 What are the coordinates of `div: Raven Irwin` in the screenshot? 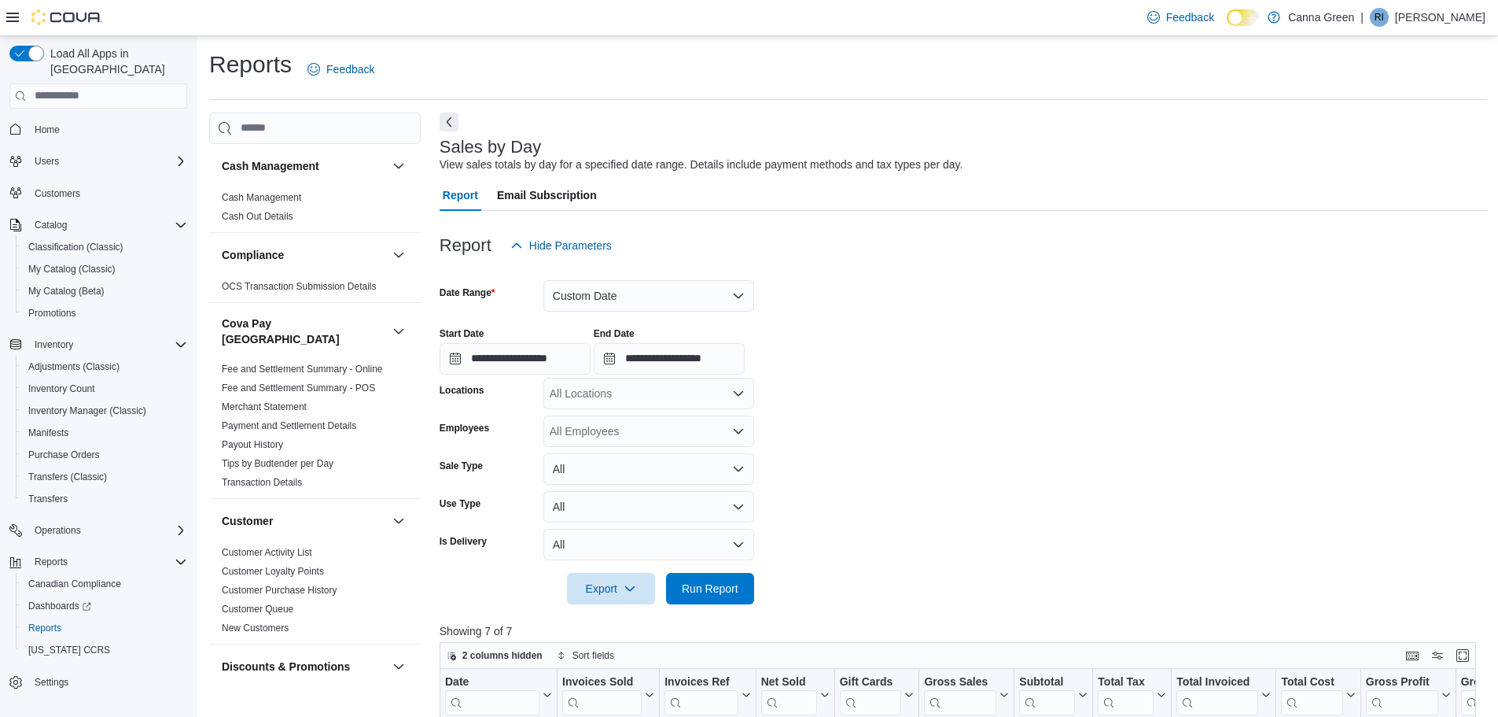 It's located at (1380, 17).